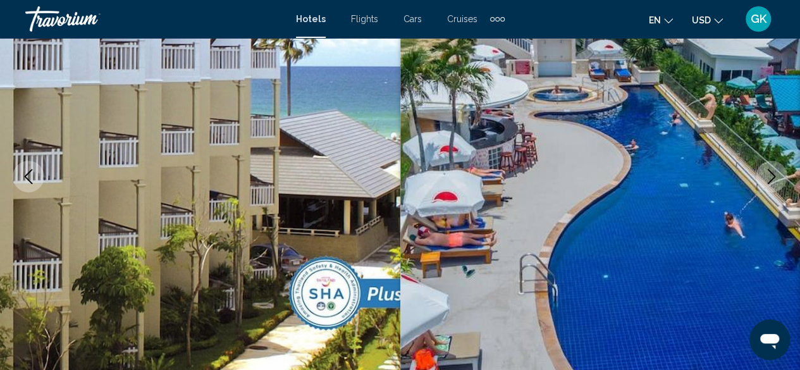  Describe the element at coordinates (364, 19) in the screenshot. I see `a: Flights` at that location.